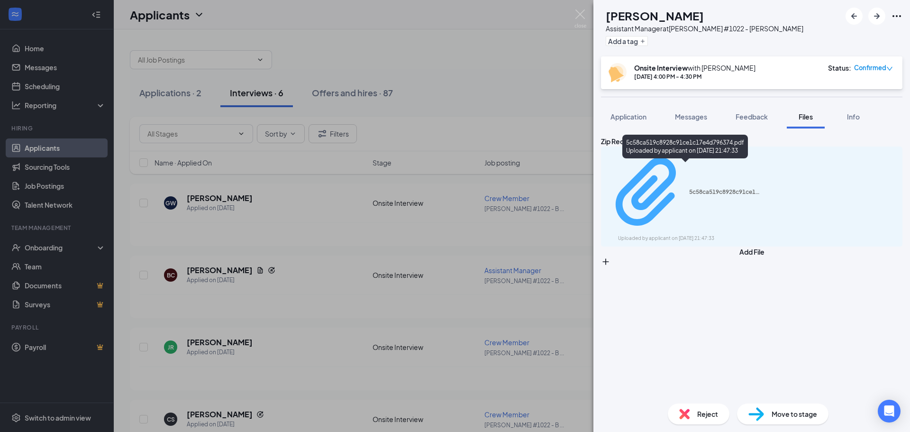 The width and height of the screenshot is (910, 432). Describe the element at coordinates (660, 68) in the screenshot. I see `b: Onsite Interview` at that location.